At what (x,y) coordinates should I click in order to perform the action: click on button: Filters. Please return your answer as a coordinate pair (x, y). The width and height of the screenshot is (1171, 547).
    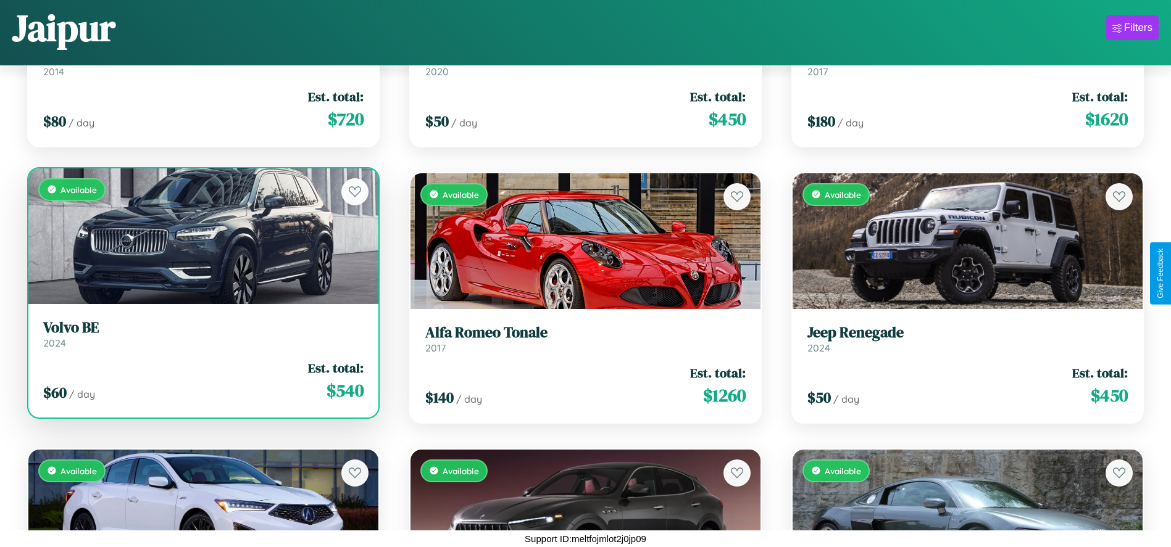
    Looking at the image, I should click on (1132, 28).